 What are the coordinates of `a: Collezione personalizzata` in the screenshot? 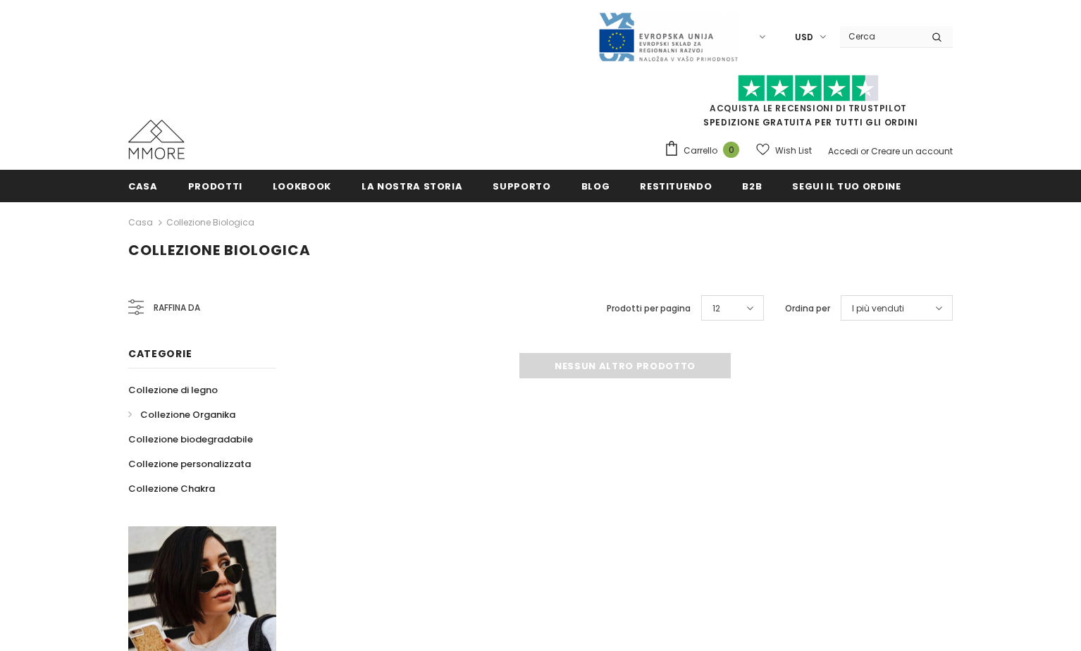 It's located at (189, 464).